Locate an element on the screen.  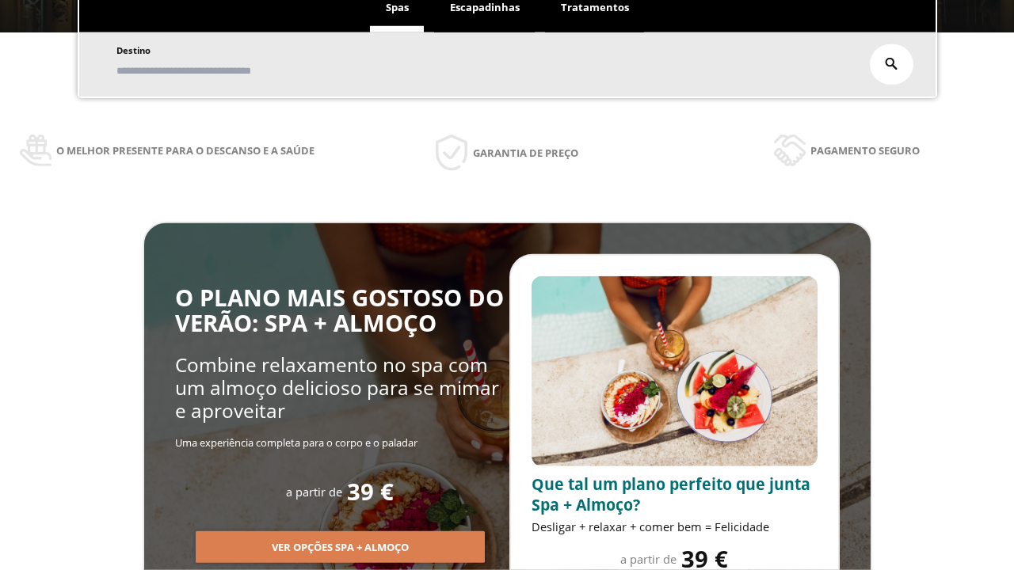
span: O PLANO MAIS GOSTOSO DO VERÃO: SPA + ALMOÇO is located at coordinates (339, 311).